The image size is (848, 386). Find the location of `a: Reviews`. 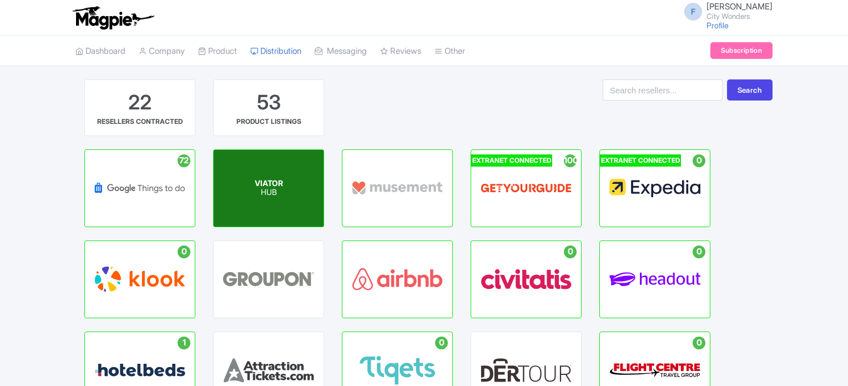

a: Reviews is located at coordinates (401, 51).